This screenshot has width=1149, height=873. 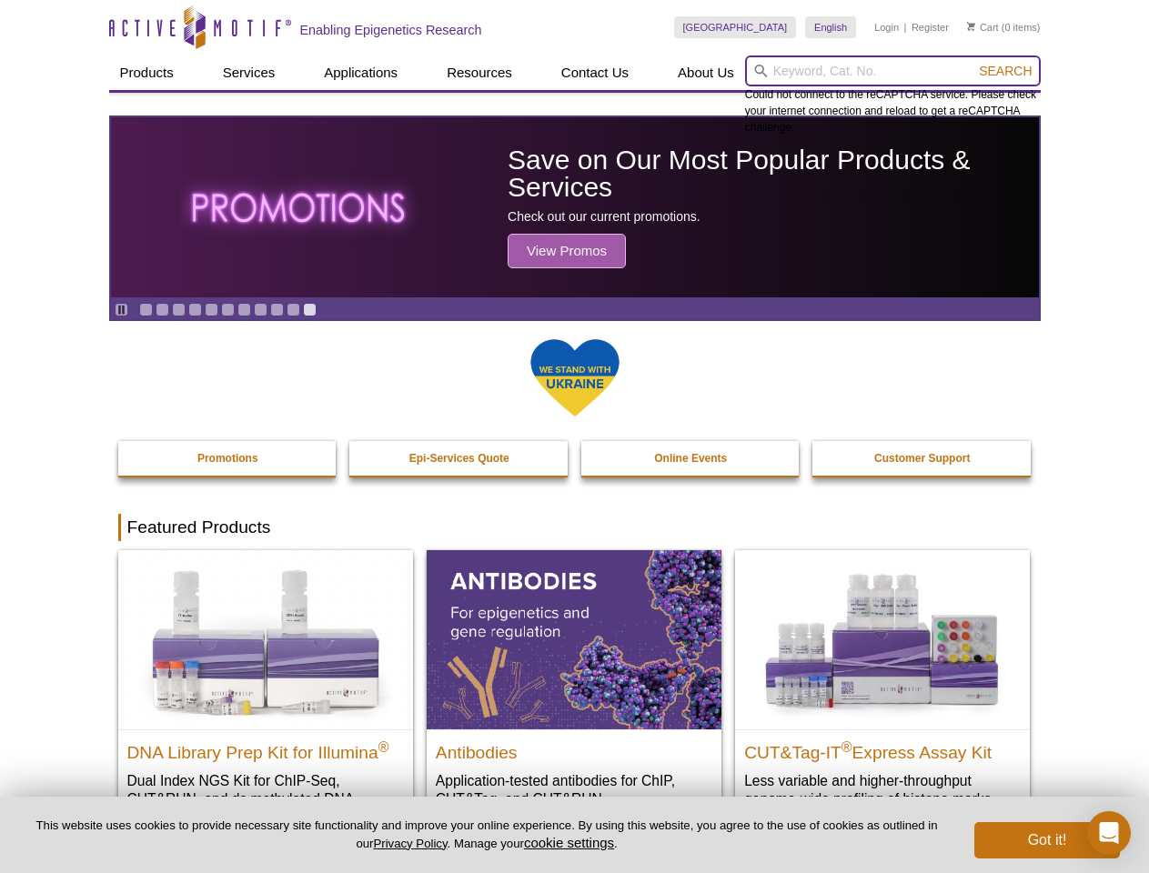 I want to click on a: Products, so click(x=146, y=73).